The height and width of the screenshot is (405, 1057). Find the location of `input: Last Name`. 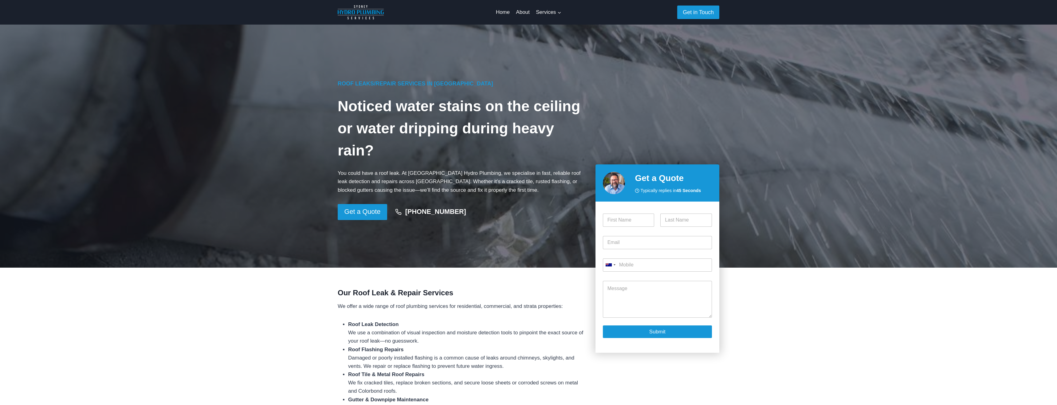

input: Last Name is located at coordinates (686, 220).